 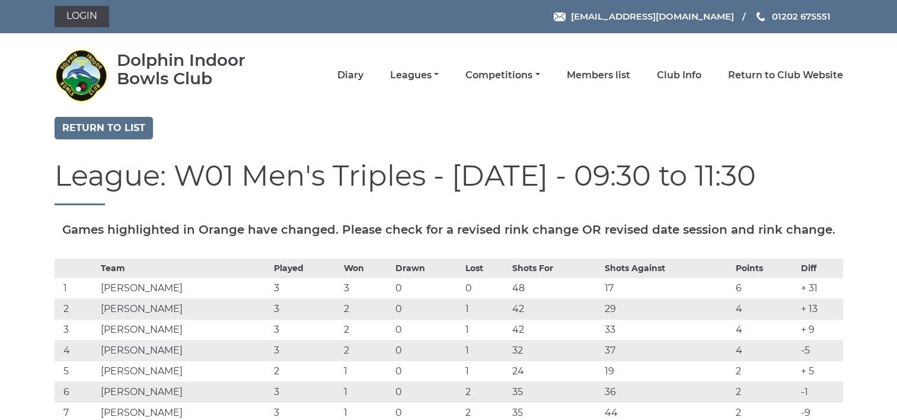 What do you see at coordinates (555, 391) in the screenshot?
I see `td: 35` at bounding box center [555, 391].